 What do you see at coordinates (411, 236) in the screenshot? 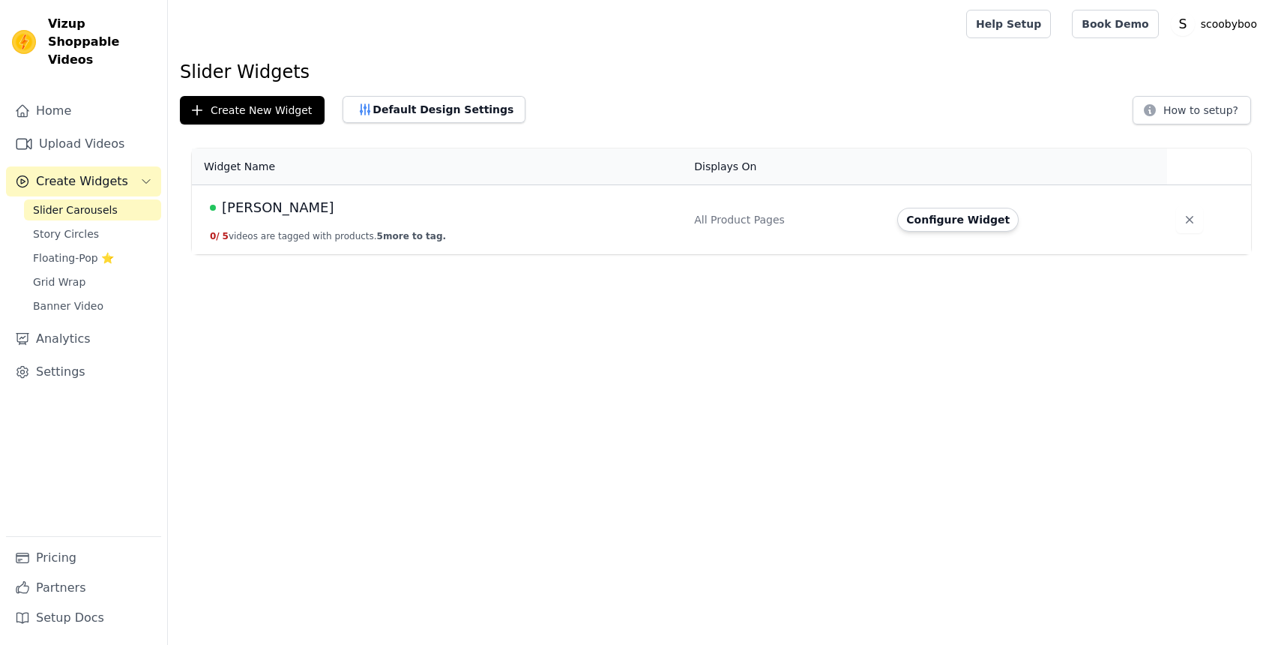
I see `span: 5 more to tag.` at bounding box center [411, 236].